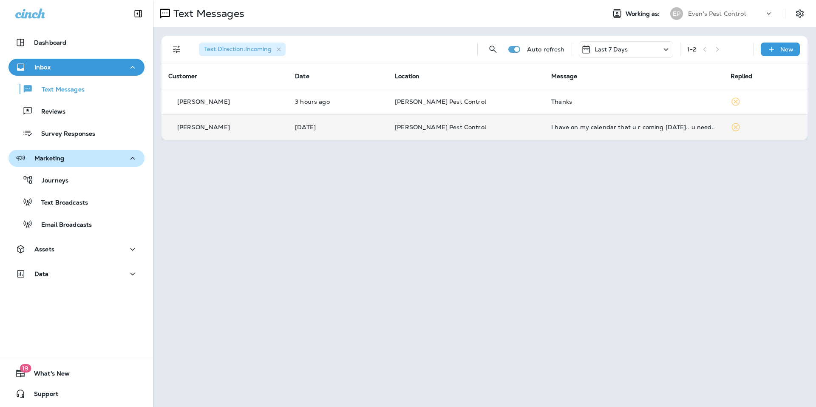 Image resolution: width=816 pixels, height=407 pixels. What do you see at coordinates (25, 368) in the screenshot?
I see `span: 19` at bounding box center [25, 368].